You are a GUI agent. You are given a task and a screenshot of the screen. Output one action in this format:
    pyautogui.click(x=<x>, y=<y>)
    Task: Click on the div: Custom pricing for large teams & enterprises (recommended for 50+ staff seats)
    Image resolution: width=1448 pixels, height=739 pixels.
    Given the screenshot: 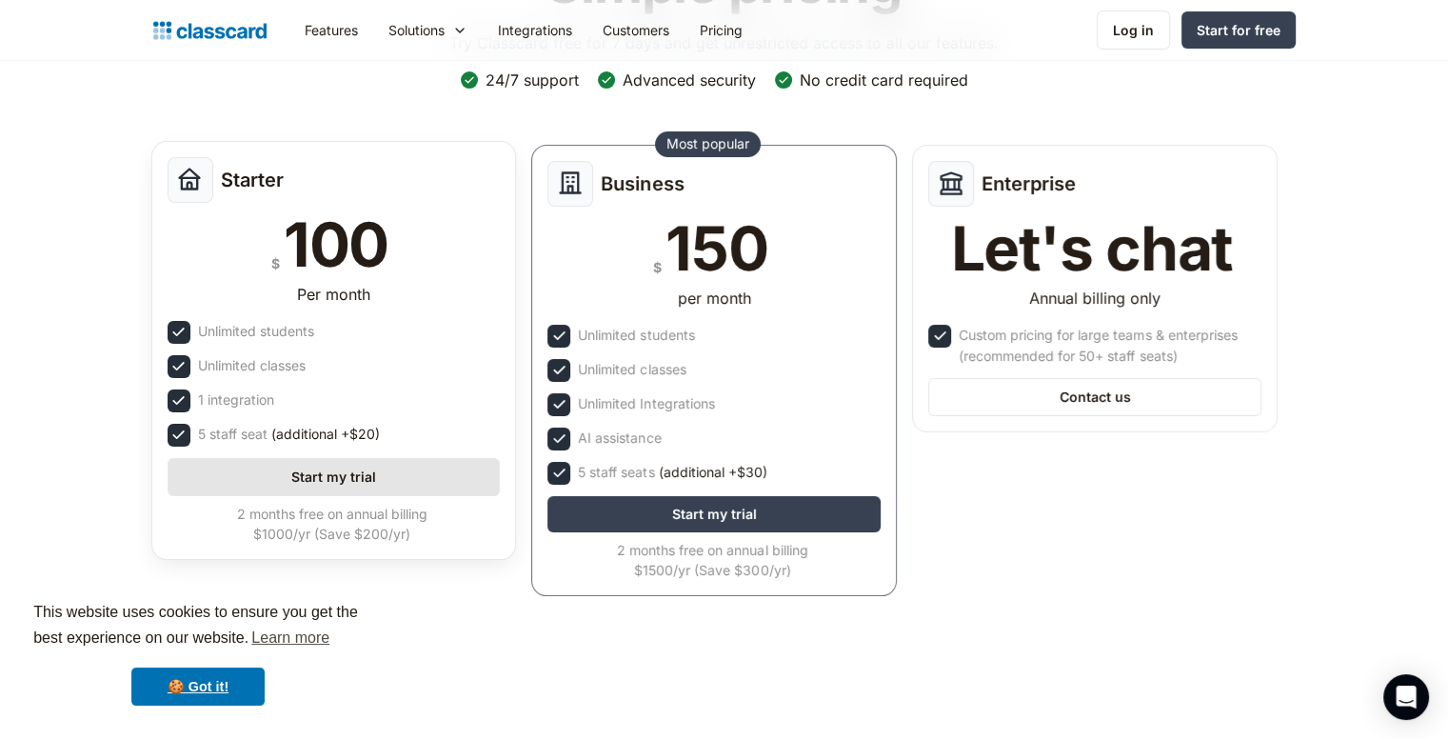 What is the action you would take?
    pyautogui.click(x=1108, y=346)
    